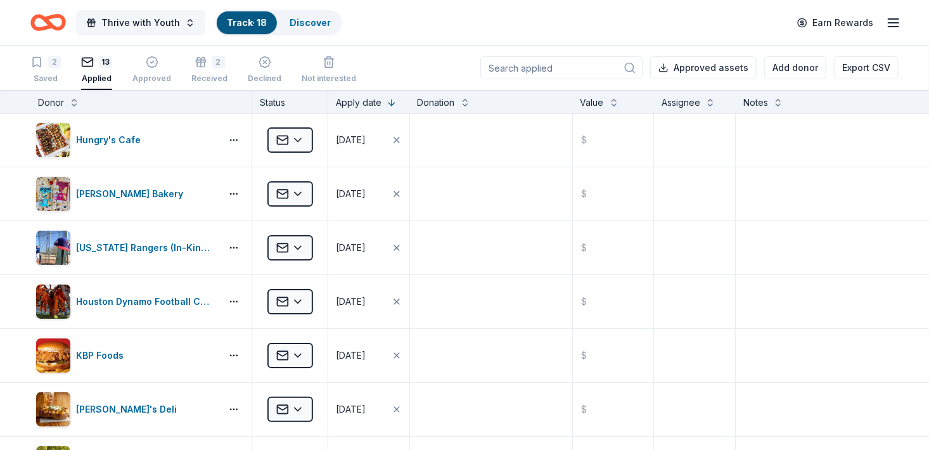 Image resolution: width=929 pixels, height=450 pixels. I want to click on div: Assignee, so click(680, 103).